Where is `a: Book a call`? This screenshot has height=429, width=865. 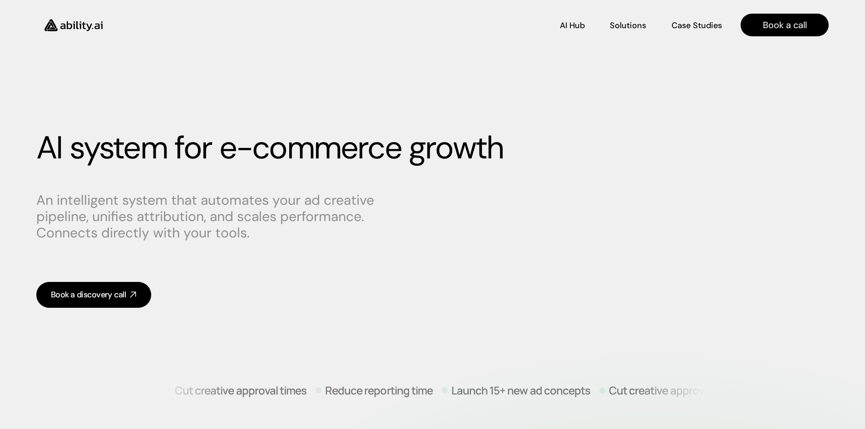 a: Book a call is located at coordinates (785, 25).